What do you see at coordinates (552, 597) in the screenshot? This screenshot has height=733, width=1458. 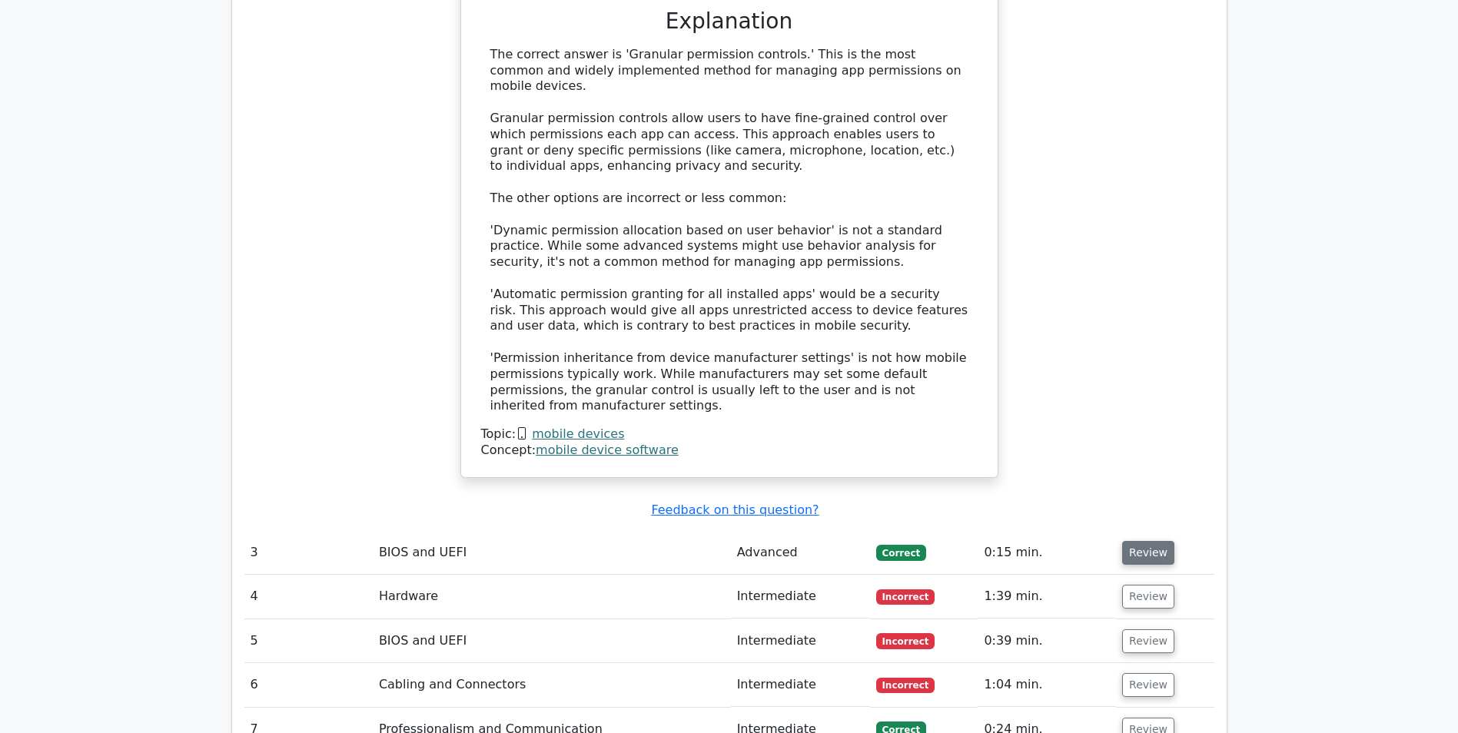 I see `td: Hardware` at bounding box center [552, 597].